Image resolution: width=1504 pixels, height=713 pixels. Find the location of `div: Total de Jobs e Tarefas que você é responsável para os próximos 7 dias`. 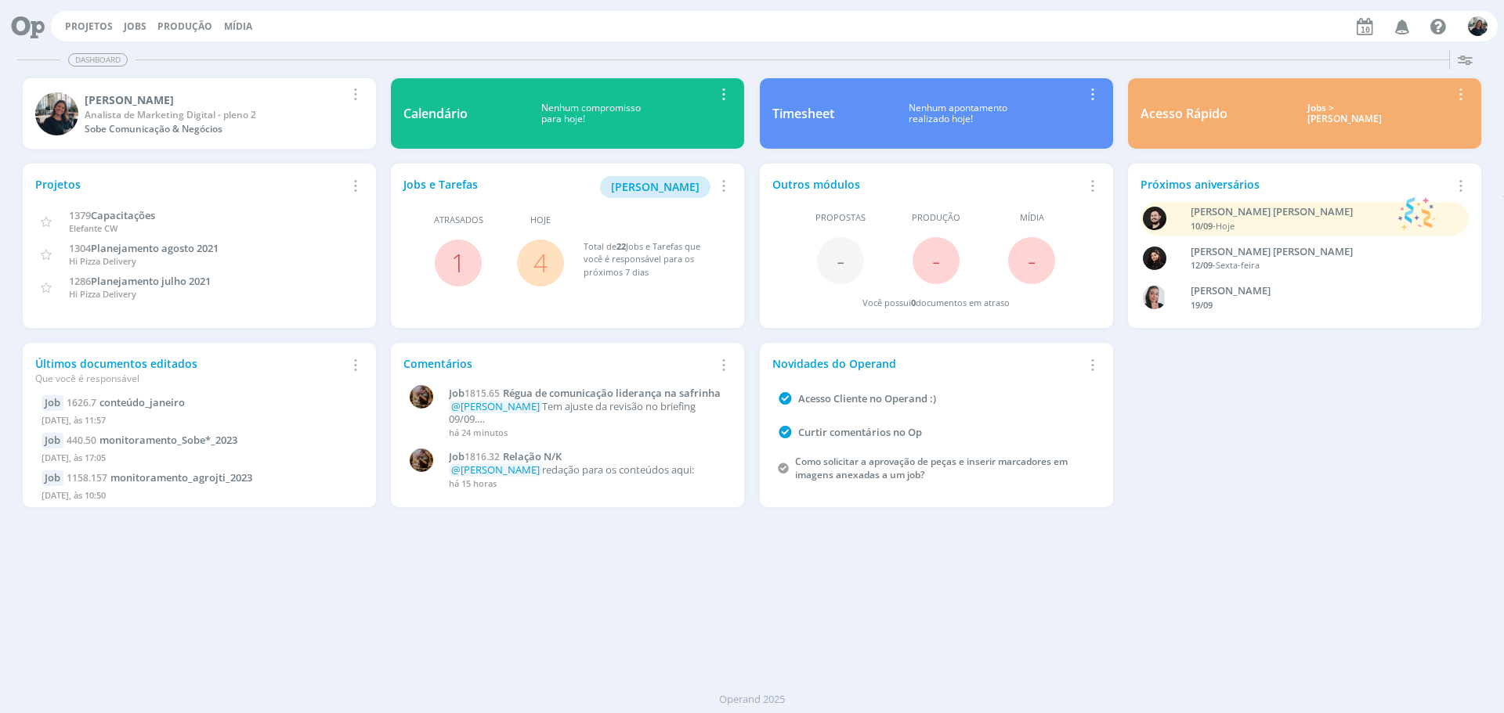

div: Total de Jobs e Tarefas que você é responsável para os próximos 7 dias is located at coordinates (650, 260).